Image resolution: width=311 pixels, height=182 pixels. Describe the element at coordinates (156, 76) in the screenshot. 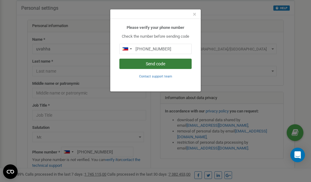

I see `small: Contact support team` at that location.